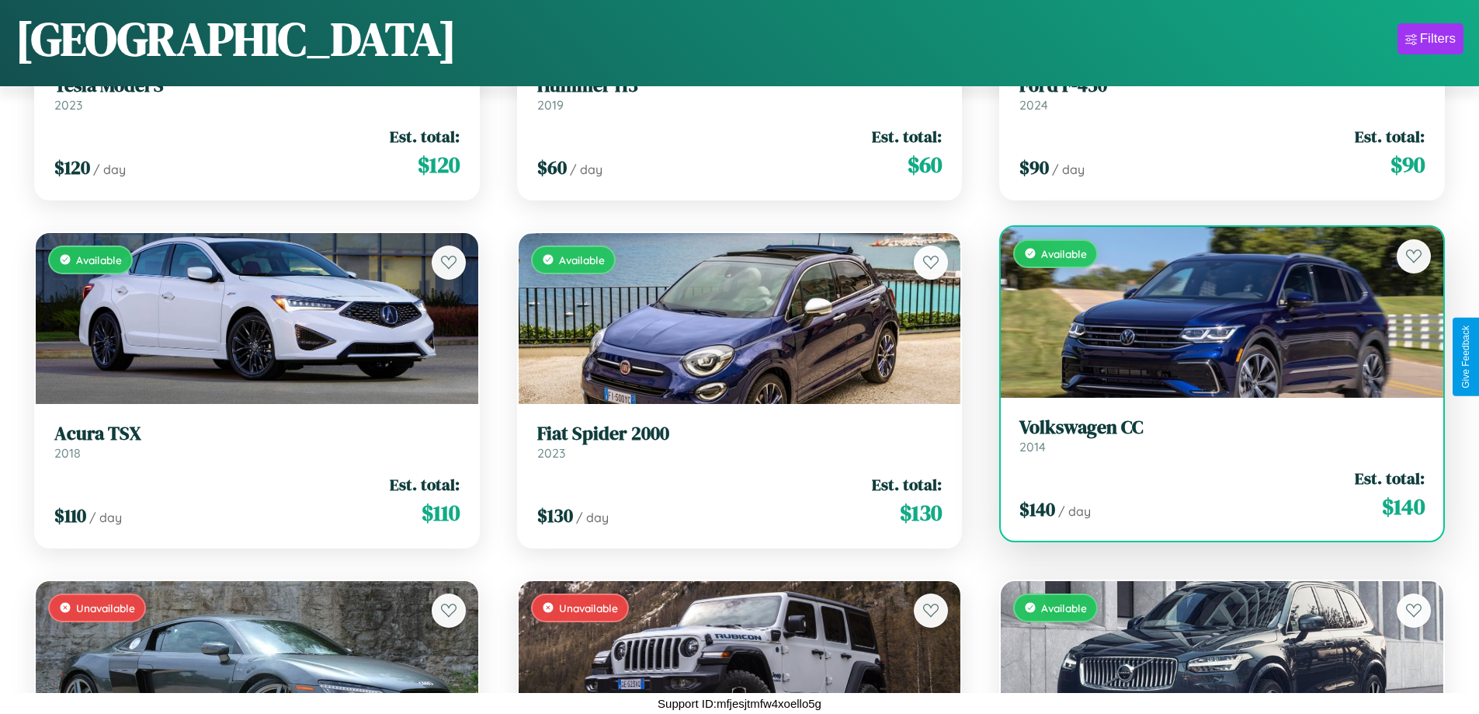 The height and width of the screenshot is (714, 1479). What do you see at coordinates (1430, 39) in the screenshot?
I see `button: Filters` at bounding box center [1430, 39].